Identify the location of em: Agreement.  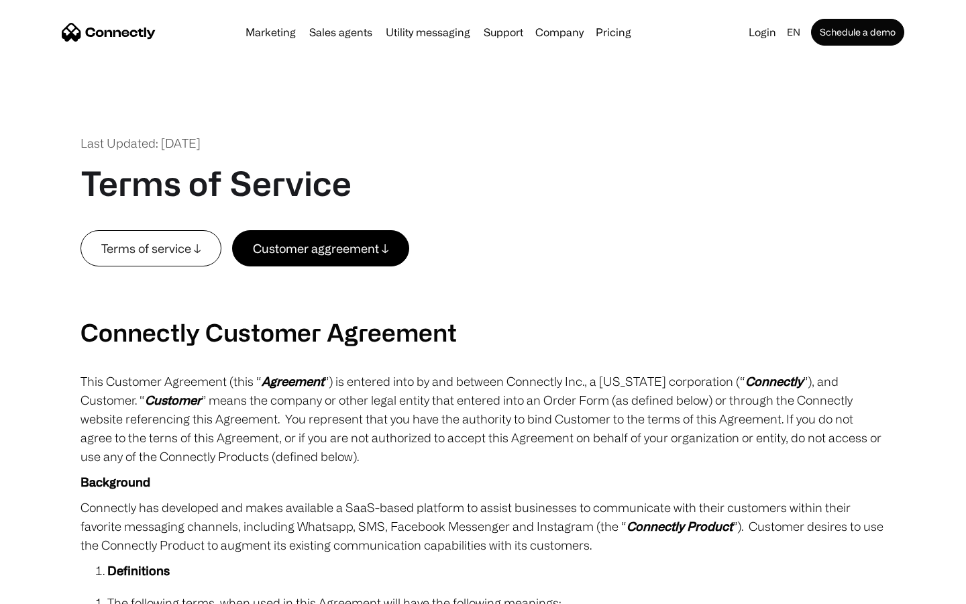
(293, 381).